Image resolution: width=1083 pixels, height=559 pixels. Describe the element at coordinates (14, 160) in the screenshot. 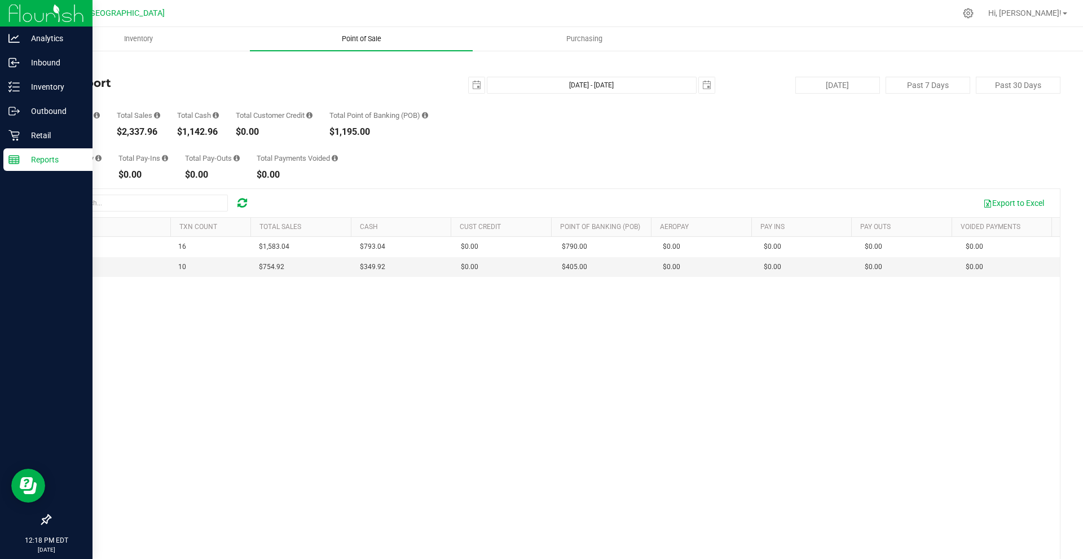

I see `inline-svg: Reports` at that location.